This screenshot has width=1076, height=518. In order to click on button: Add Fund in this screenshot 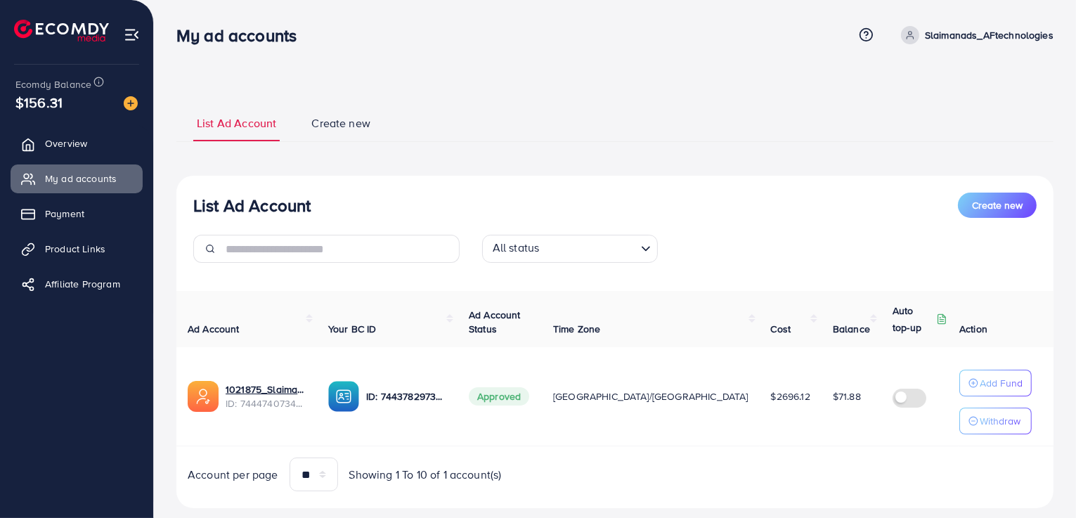, I will do `click(995, 383)`.